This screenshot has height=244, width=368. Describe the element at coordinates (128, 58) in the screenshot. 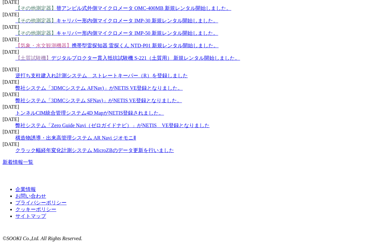

I see `a: 【土質試験機】デジタルプロクター貫入抵抗試験機 S-221（土質用） 新規レンタル開始しました。` at that location.